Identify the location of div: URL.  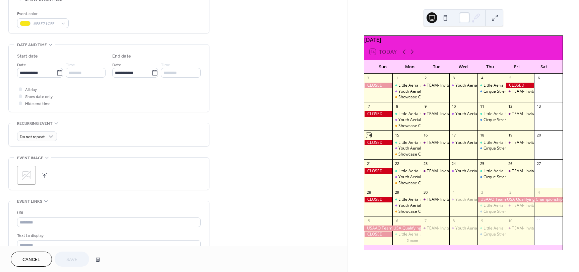
(108, 213).